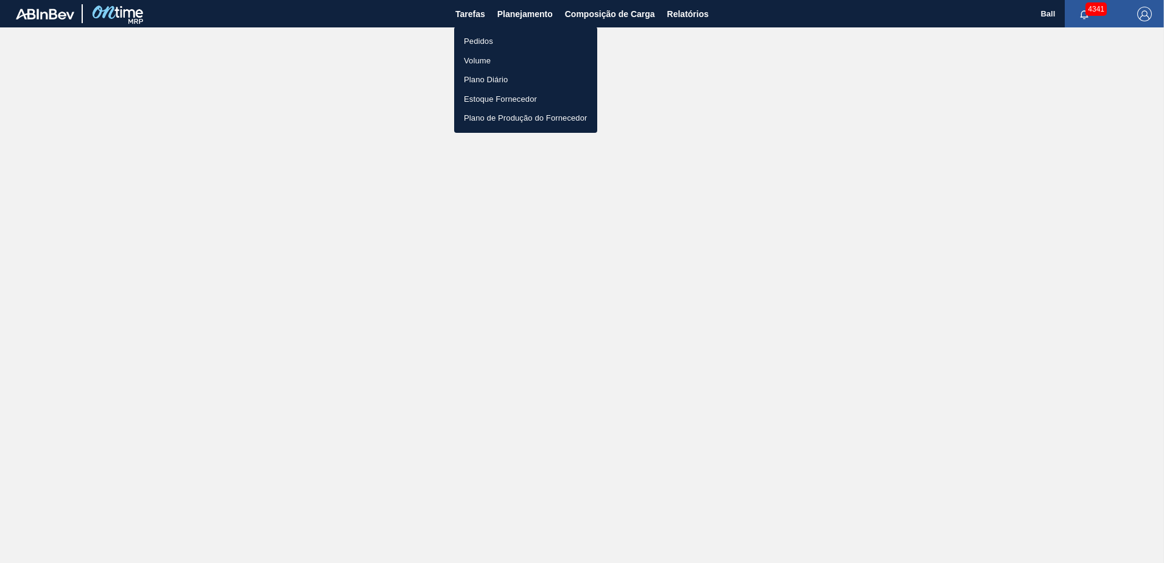  What do you see at coordinates (526, 80) in the screenshot?
I see `a: Plano Diário` at bounding box center [526, 80].